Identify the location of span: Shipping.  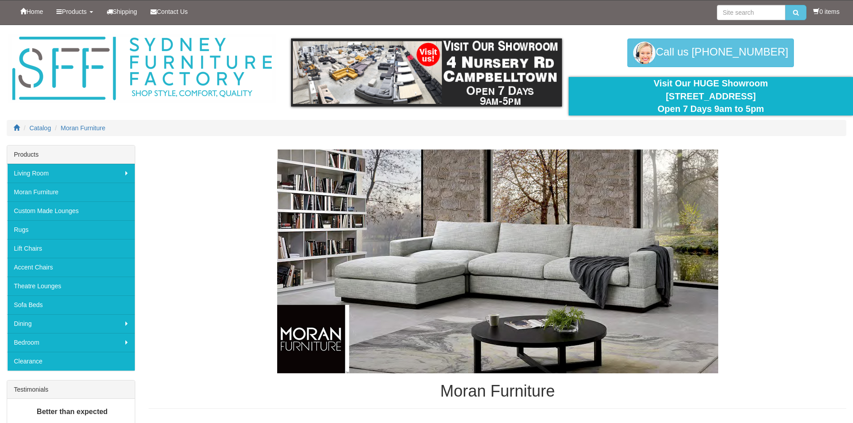
(125, 12).